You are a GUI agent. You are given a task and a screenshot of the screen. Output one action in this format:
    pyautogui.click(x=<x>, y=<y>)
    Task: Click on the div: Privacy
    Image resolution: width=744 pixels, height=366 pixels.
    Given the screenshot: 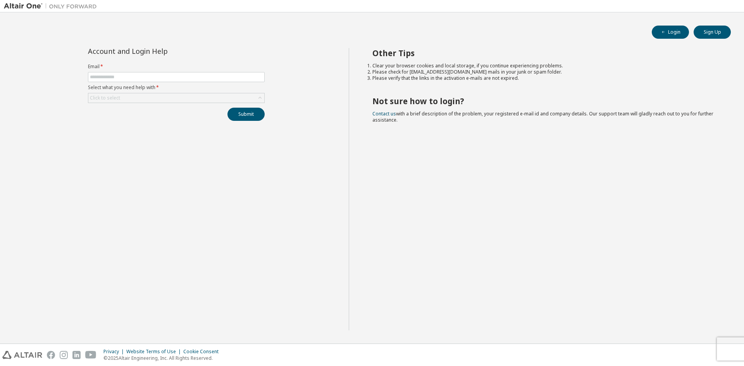 What is the action you would take?
    pyautogui.click(x=115, y=352)
    